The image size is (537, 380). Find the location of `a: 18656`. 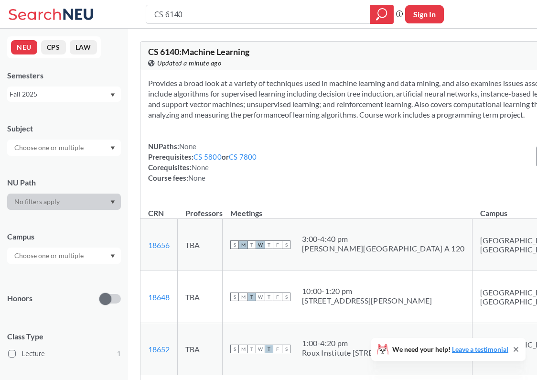

a: 18656 is located at coordinates (159, 245).